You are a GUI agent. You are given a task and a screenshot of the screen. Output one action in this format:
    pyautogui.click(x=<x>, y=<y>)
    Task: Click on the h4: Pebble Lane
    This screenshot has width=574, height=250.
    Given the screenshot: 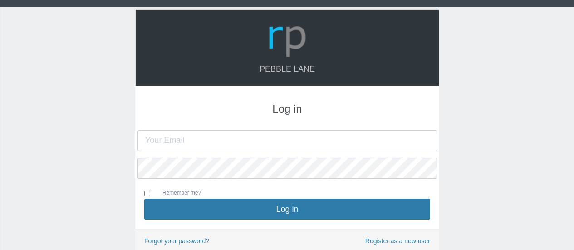 What is the action you would take?
    pyautogui.click(x=287, y=69)
    